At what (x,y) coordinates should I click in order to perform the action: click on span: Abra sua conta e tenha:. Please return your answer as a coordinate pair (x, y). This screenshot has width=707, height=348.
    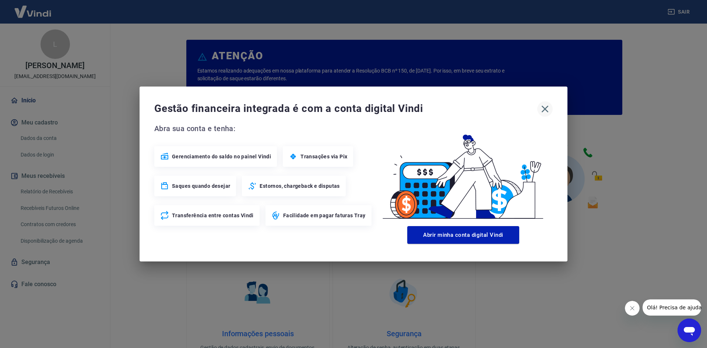
    Looking at the image, I should click on (264, 128).